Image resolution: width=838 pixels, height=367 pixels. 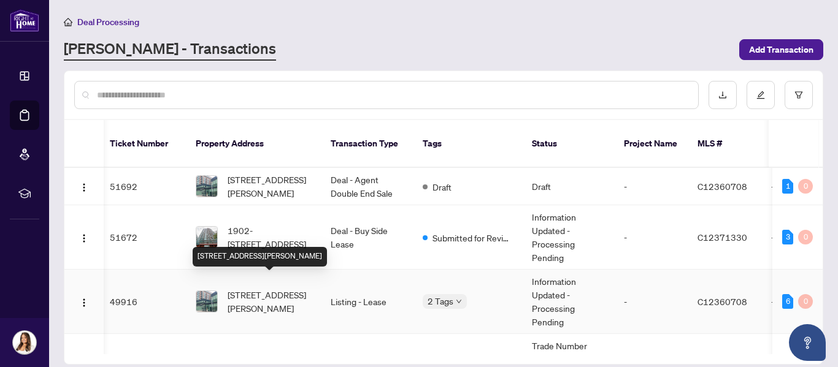 I want to click on button: edit, so click(x=760, y=95).